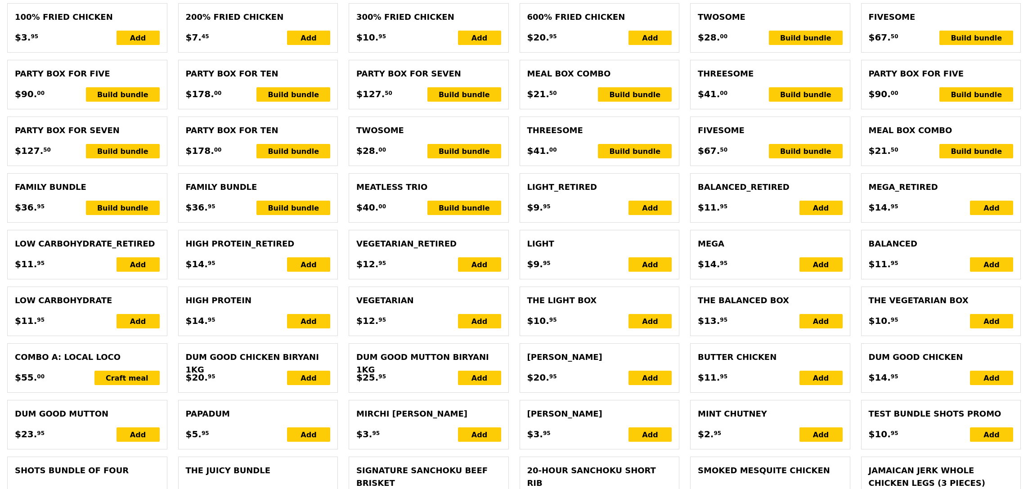 The height and width of the screenshot is (489, 1028). What do you see at coordinates (205, 36) in the screenshot?
I see `span: 45` at bounding box center [205, 36].